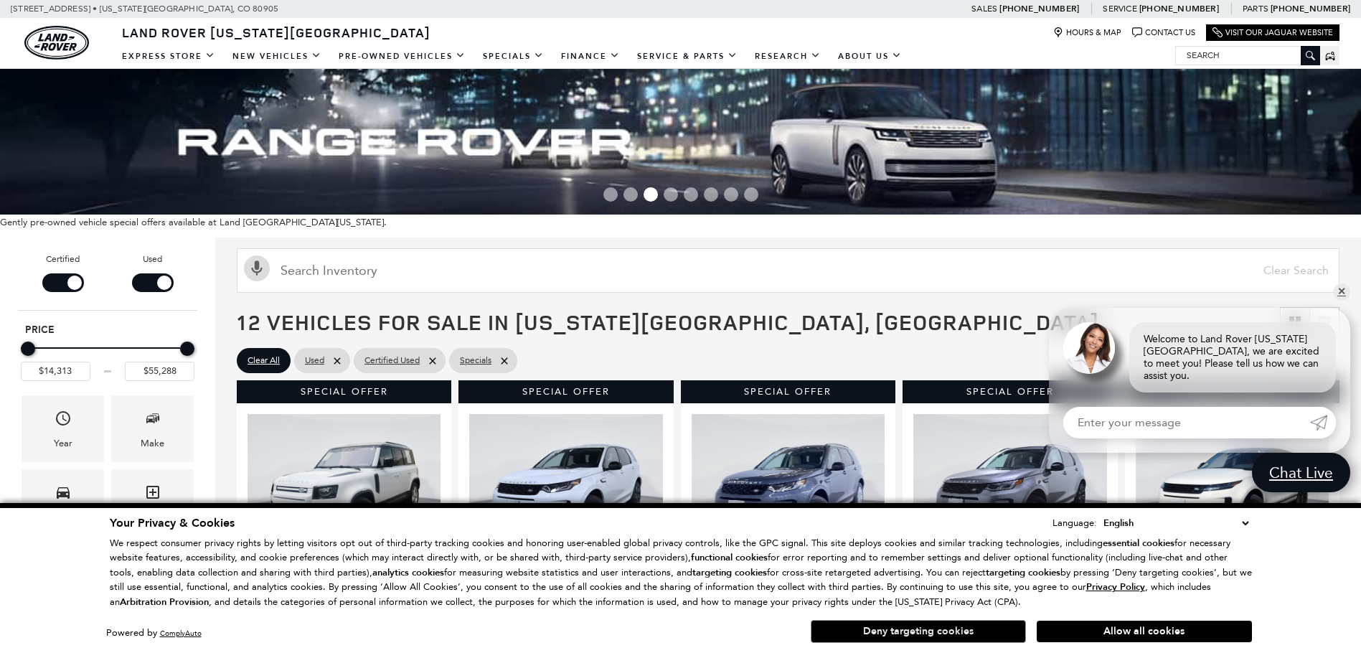 The image size is (1361, 653). What do you see at coordinates (62, 428) in the screenshot?
I see `div: YearYear` at bounding box center [62, 428].